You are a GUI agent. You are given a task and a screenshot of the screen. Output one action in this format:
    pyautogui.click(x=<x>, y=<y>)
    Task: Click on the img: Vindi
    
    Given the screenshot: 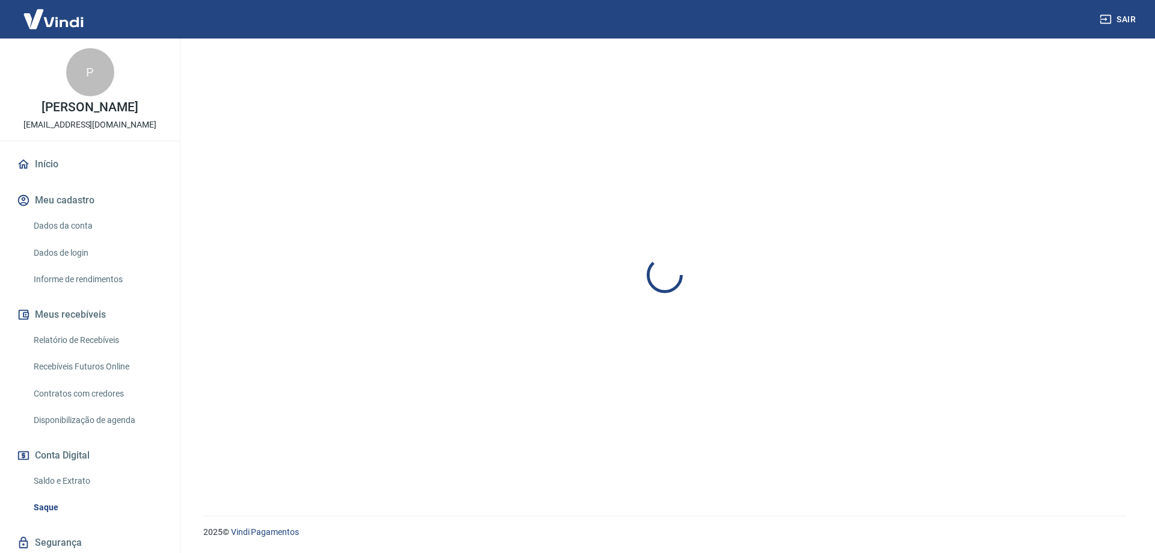 What is the action you would take?
    pyautogui.click(x=54, y=19)
    